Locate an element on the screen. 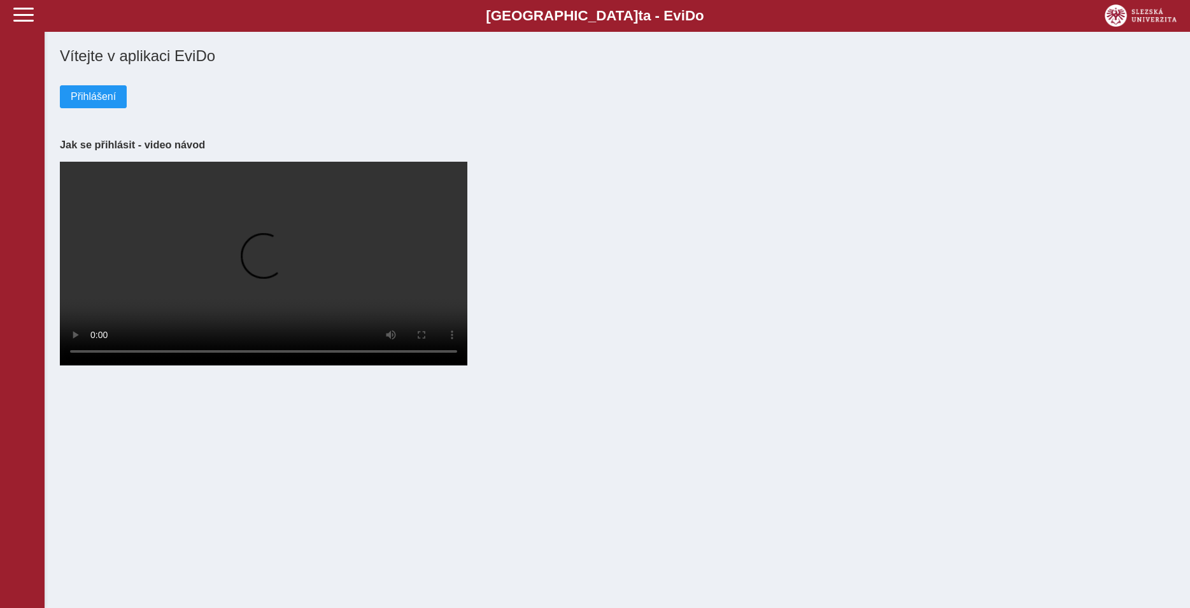 The height and width of the screenshot is (608, 1190). button: Přihlášení is located at coordinates (93, 97).